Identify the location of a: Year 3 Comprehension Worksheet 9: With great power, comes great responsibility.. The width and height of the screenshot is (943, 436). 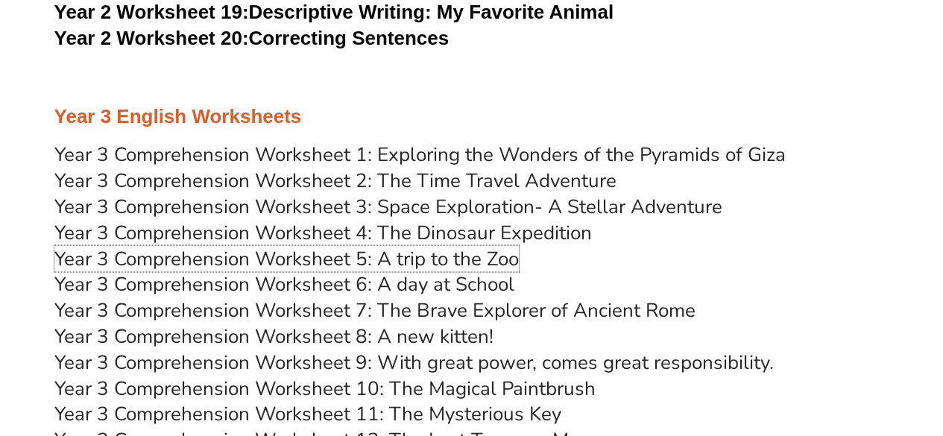
(414, 362).